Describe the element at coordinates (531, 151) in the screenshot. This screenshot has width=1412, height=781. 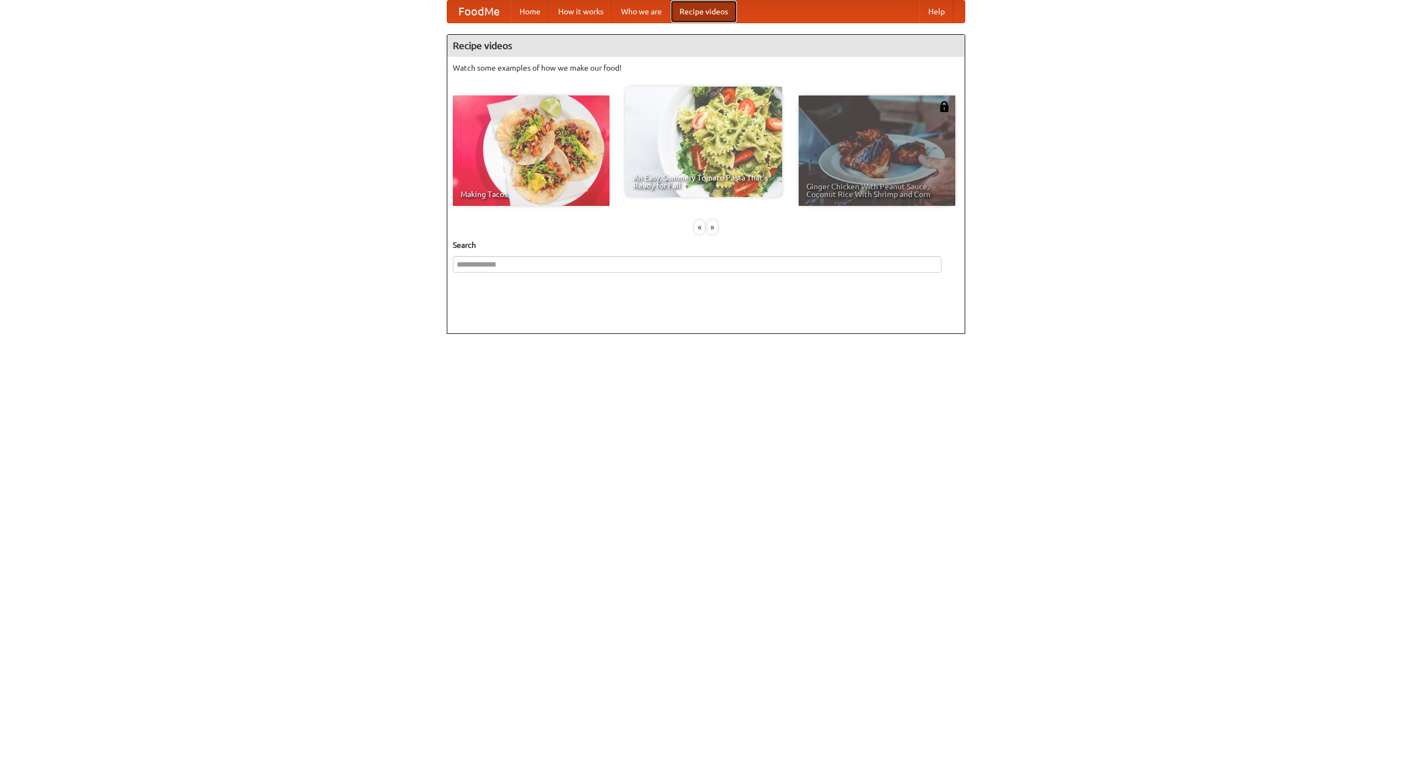
I see `a: Making Tacos` at that location.